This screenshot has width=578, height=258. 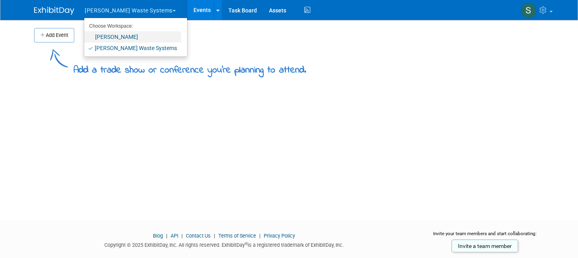 What do you see at coordinates (529, 10) in the screenshot?
I see `img: Steph Backes` at bounding box center [529, 10].